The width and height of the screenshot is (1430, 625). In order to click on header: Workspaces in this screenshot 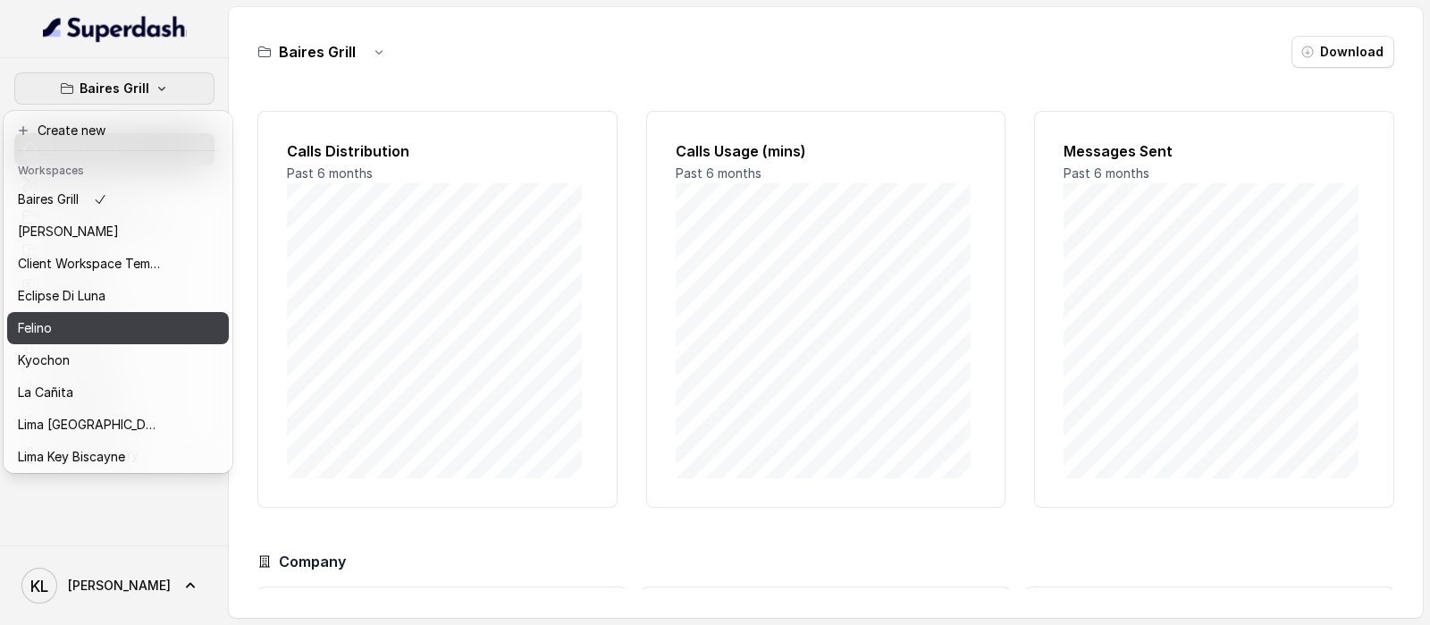, I will do `click(118, 169)`.